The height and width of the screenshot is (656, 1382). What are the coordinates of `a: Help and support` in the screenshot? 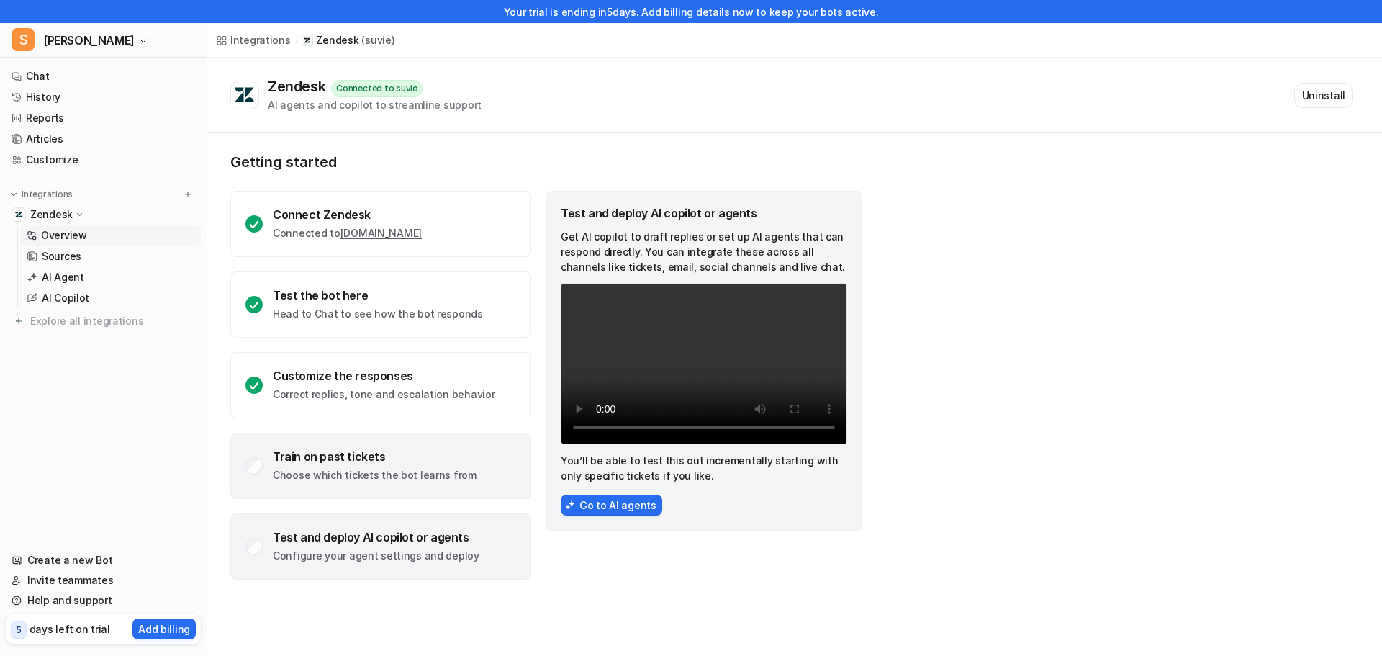 It's located at (103, 600).